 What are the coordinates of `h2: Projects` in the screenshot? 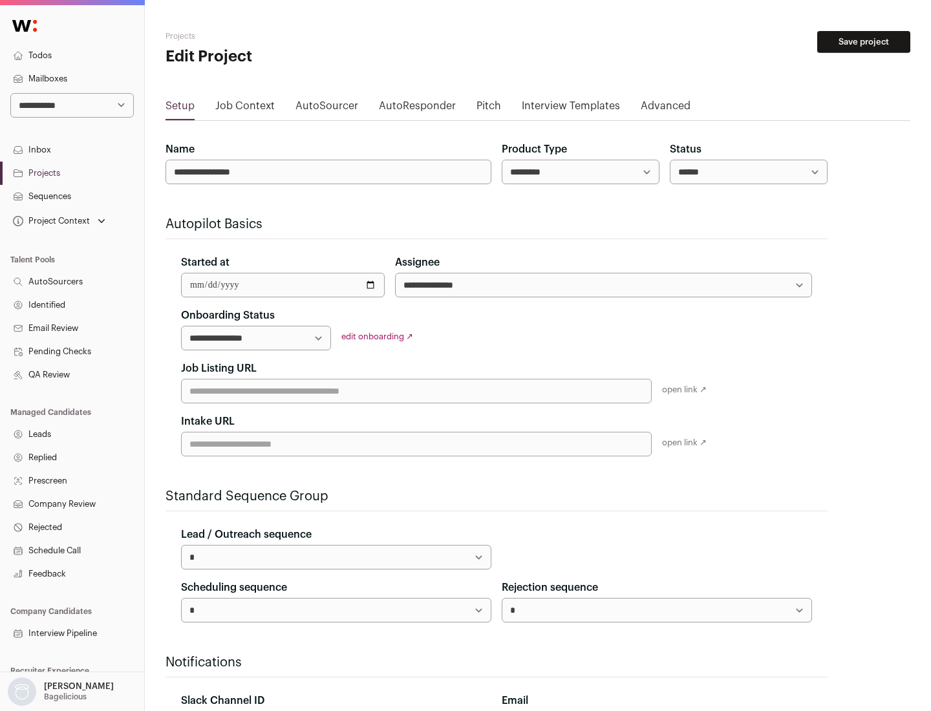 It's located at (290, 36).